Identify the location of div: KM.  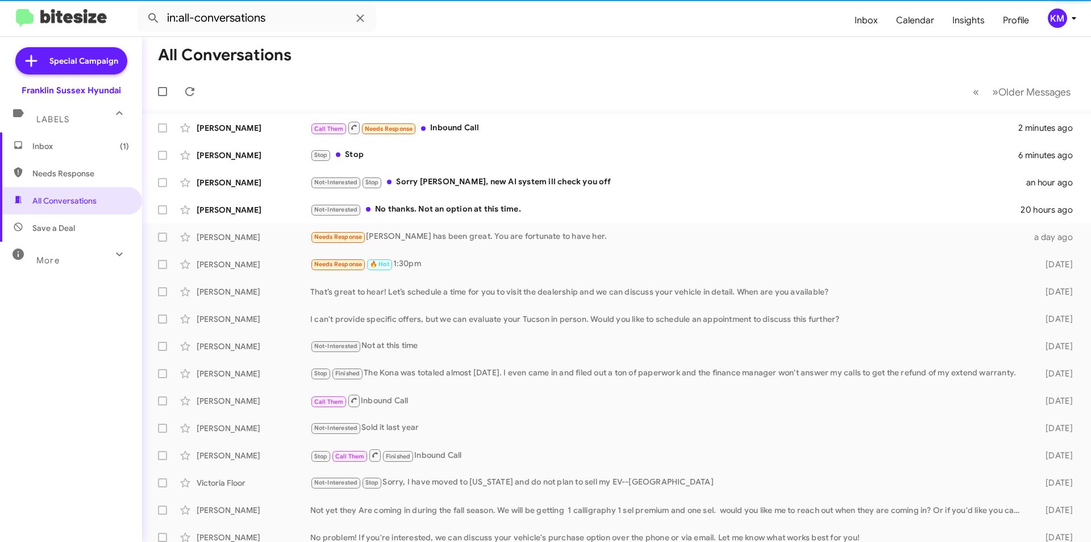
(1058, 18).